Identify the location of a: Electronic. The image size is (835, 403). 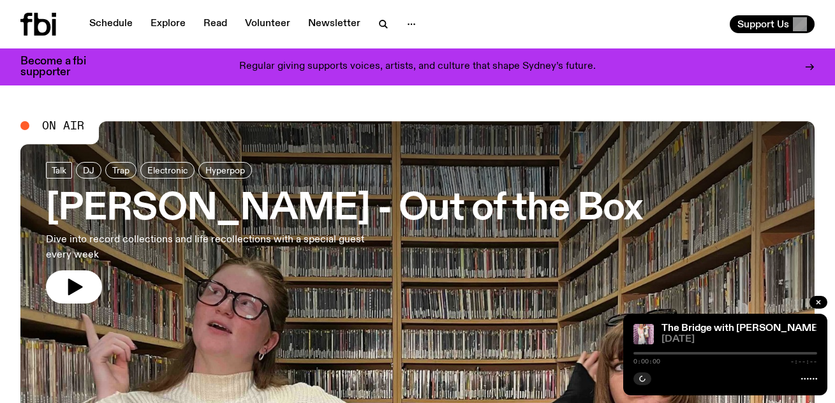
(167, 170).